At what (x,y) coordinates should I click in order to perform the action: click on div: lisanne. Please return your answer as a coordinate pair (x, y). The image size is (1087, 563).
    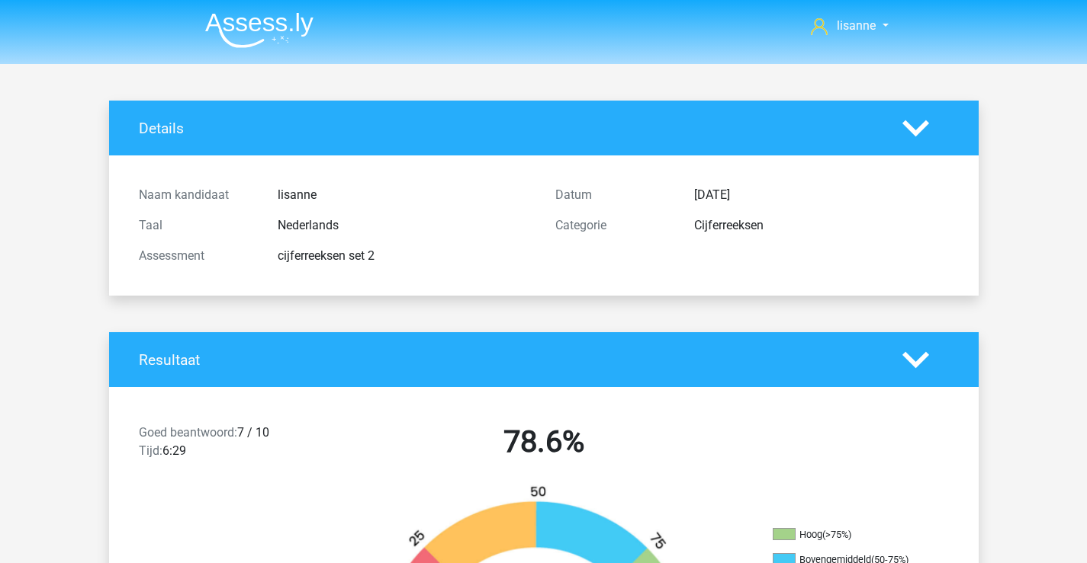
    Looking at the image, I should click on (405, 195).